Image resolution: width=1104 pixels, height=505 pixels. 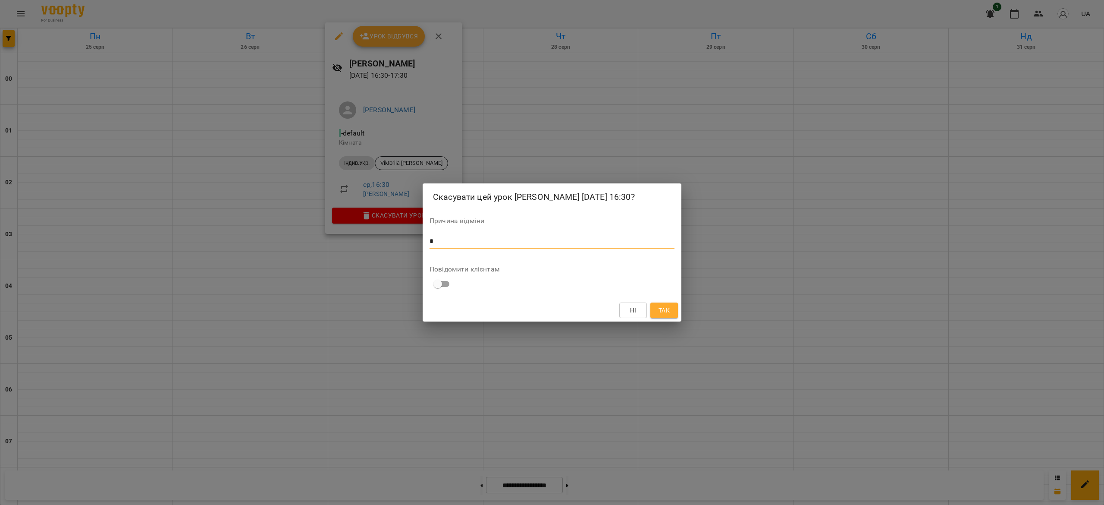 What do you see at coordinates (664, 310) in the screenshot?
I see `span: Так` at bounding box center [664, 310].